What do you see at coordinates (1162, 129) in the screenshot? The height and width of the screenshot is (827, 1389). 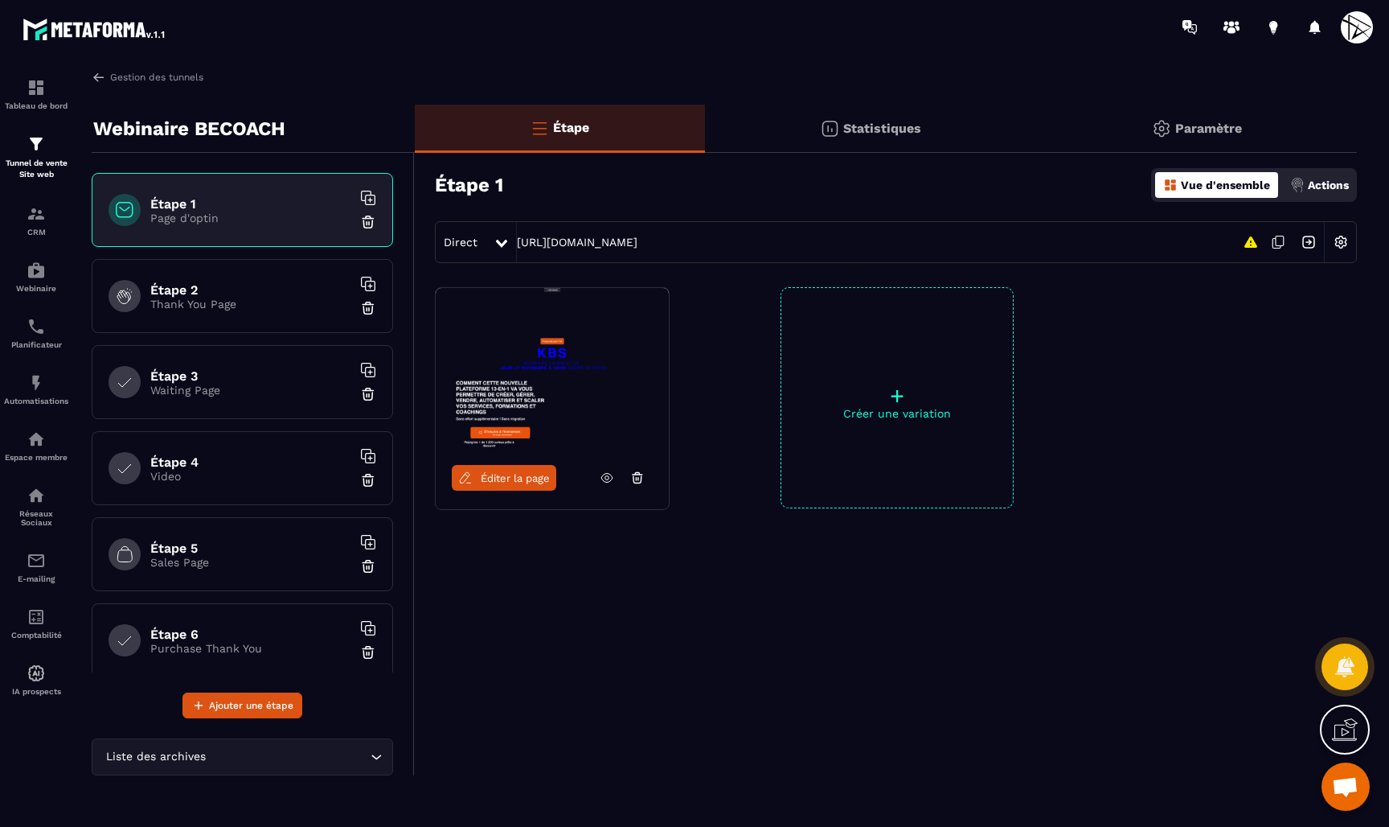 I see `img: setting-gr.5f69749f.svg` at bounding box center [1162, 129].